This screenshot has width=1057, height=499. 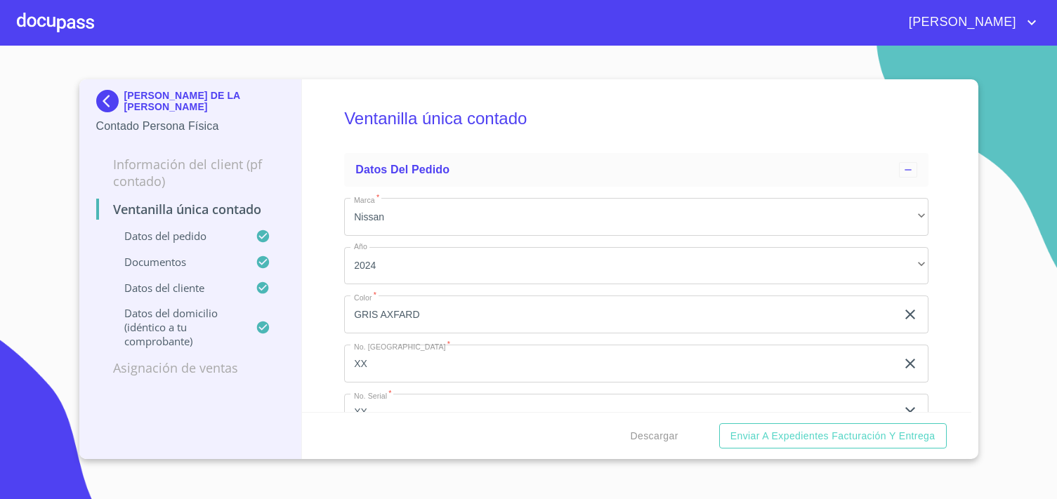 I want to click on h5: Ventanilla única contado, so click(x=636, y=119).